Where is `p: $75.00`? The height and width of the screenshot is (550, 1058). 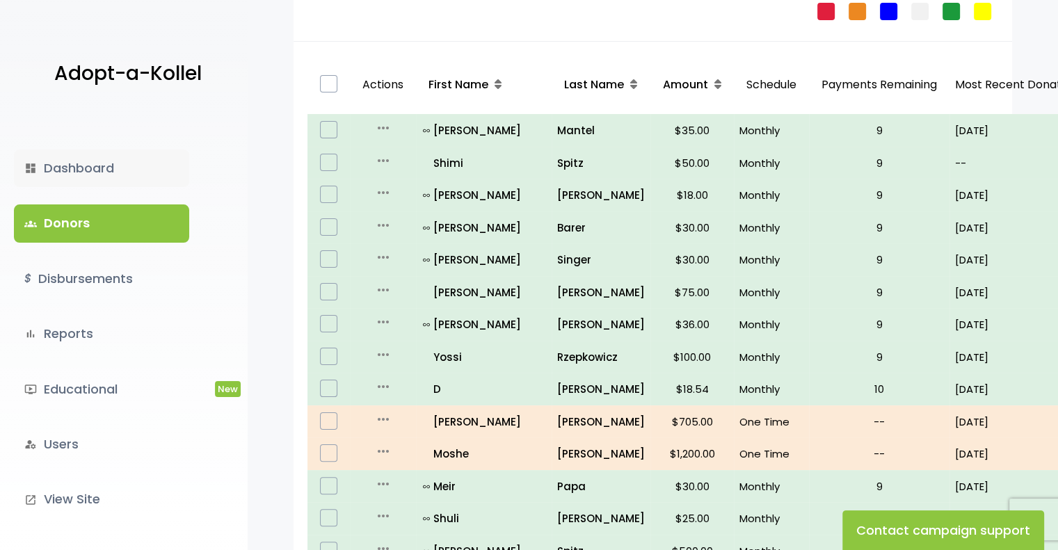 p: $75.00 is located at coordinates (692, 292).